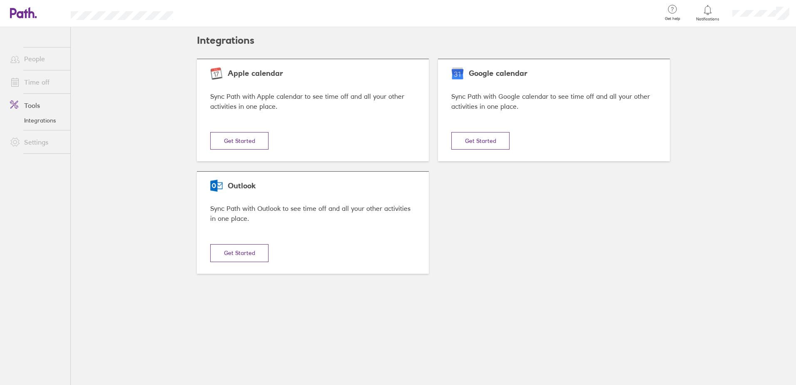 This screenshot has height=385, width=796. What do you see at coordinates (37, 59) in the screenshot?
I see `a: People` at bounding box center [37, 59].